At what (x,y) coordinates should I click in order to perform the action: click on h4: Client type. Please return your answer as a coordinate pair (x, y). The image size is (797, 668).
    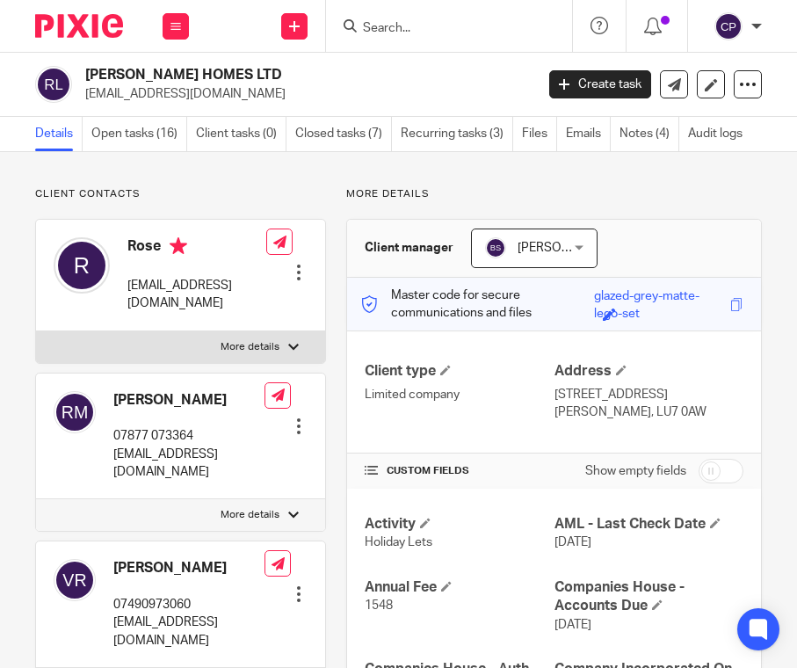
    Looking at the image, I should click on (459, 371).